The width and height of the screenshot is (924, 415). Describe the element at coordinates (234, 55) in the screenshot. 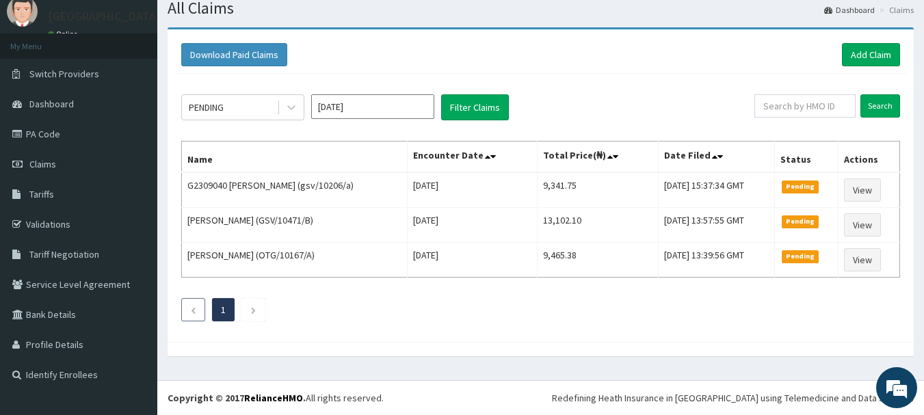

I see `button: Download Paid Claims` at that location.